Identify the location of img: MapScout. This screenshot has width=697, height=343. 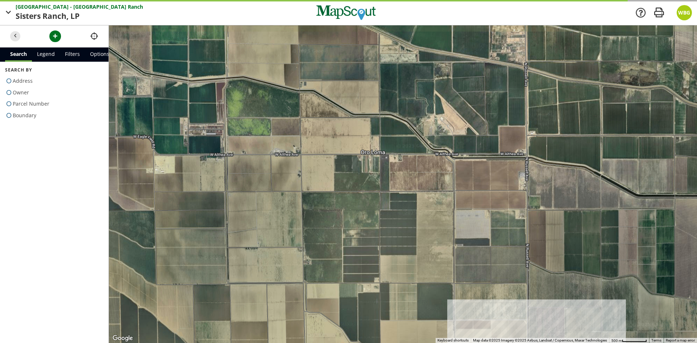
(346, 13).